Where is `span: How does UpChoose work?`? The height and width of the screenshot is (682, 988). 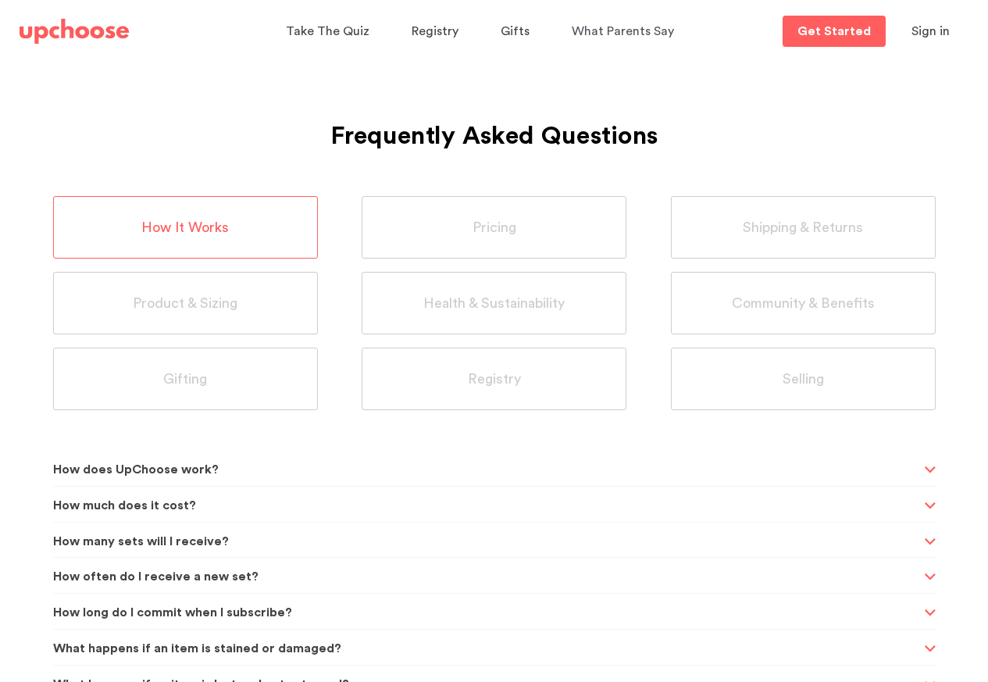
span: How does UpChoose work? is located at coordinates (487, 469).